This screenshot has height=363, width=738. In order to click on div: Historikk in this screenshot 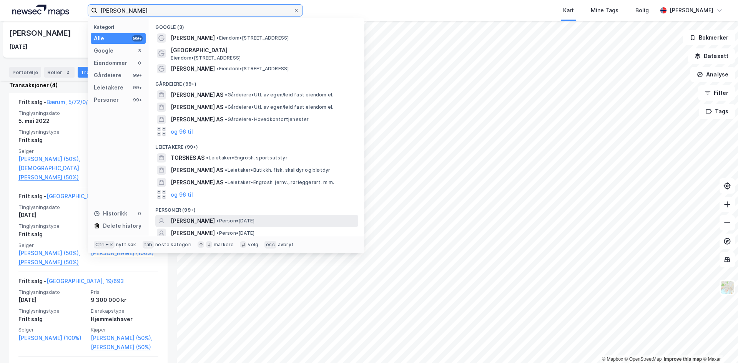, I will do `click(110, 214)`.